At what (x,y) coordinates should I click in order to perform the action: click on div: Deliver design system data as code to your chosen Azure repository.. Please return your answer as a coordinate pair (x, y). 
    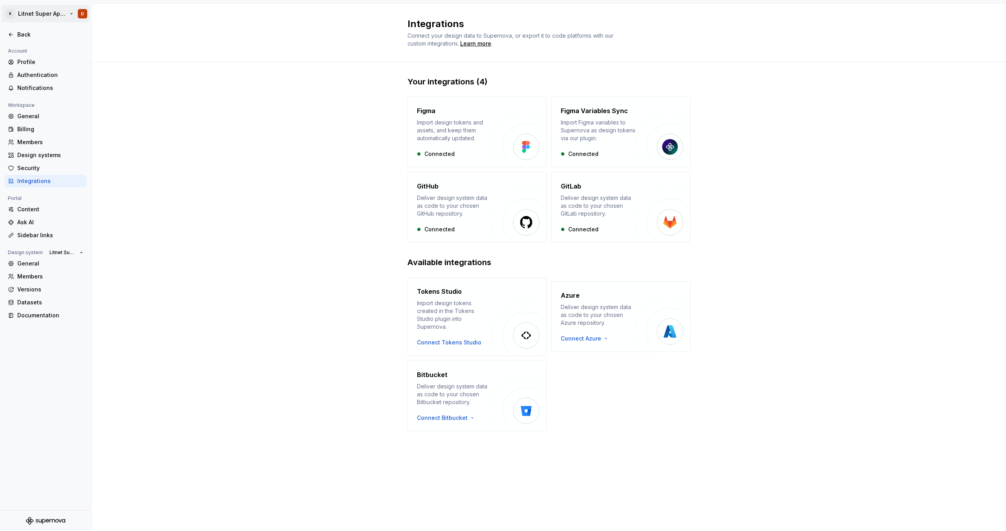
    Looking at the image, I should click on (598, 315).